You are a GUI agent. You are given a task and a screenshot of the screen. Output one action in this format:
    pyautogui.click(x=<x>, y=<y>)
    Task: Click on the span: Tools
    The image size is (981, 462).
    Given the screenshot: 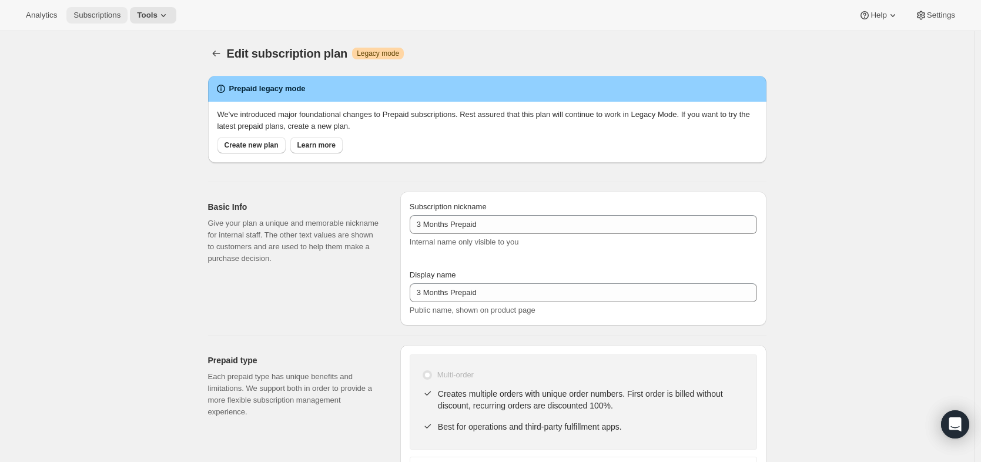 What is the action you would take?
    pyautogui.click(x=147, y=15)
    